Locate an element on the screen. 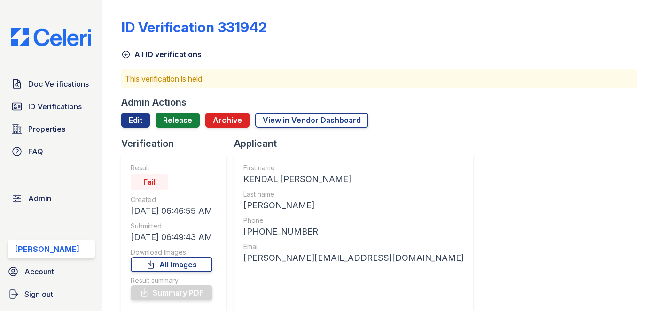 This screenshot has height=311, width=656. a: All Images is located at coordinates (171, 265).